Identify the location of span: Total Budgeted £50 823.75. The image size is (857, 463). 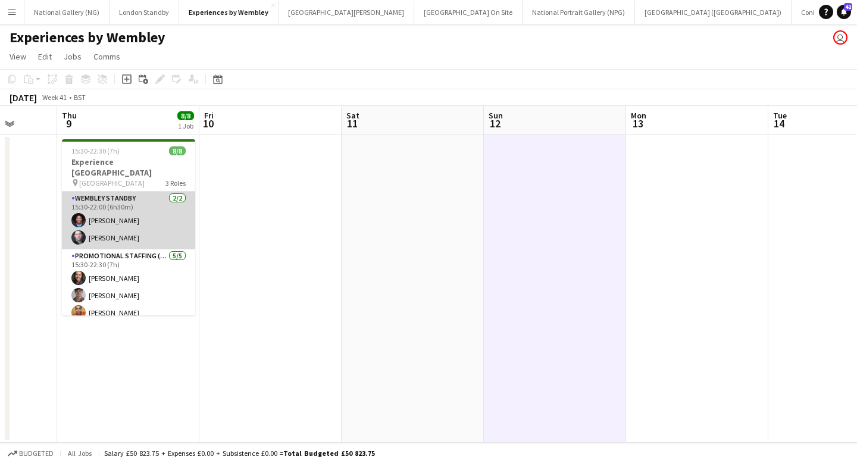
(329, 453).